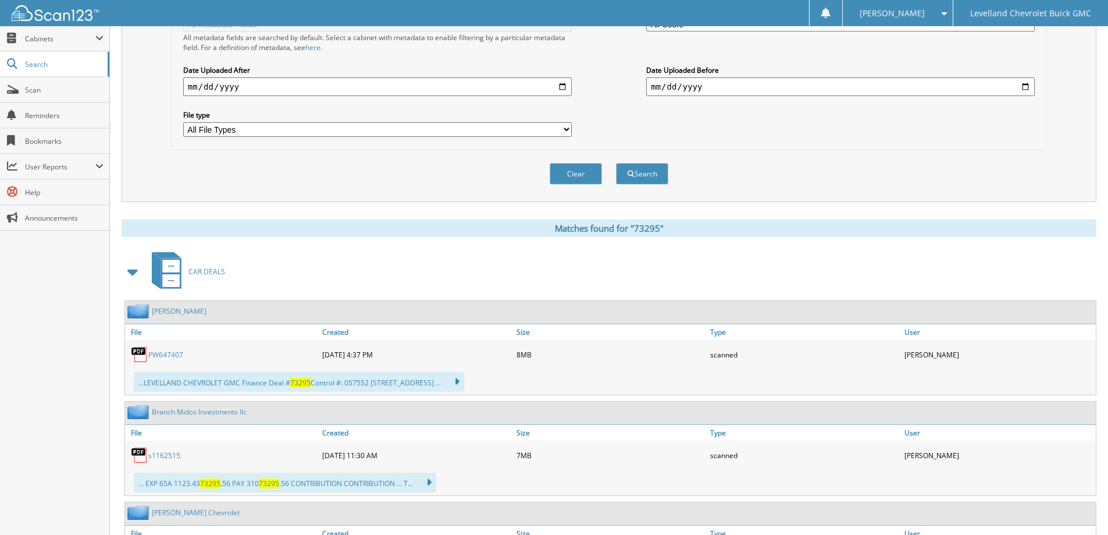 The height and width of the screenshot is (535, 1108). What do you see at coordinates (1031, 13) in the screenshot?
I see `span: Levelland Chevrolet Buick GMC` at bounding box center [1031, 13].